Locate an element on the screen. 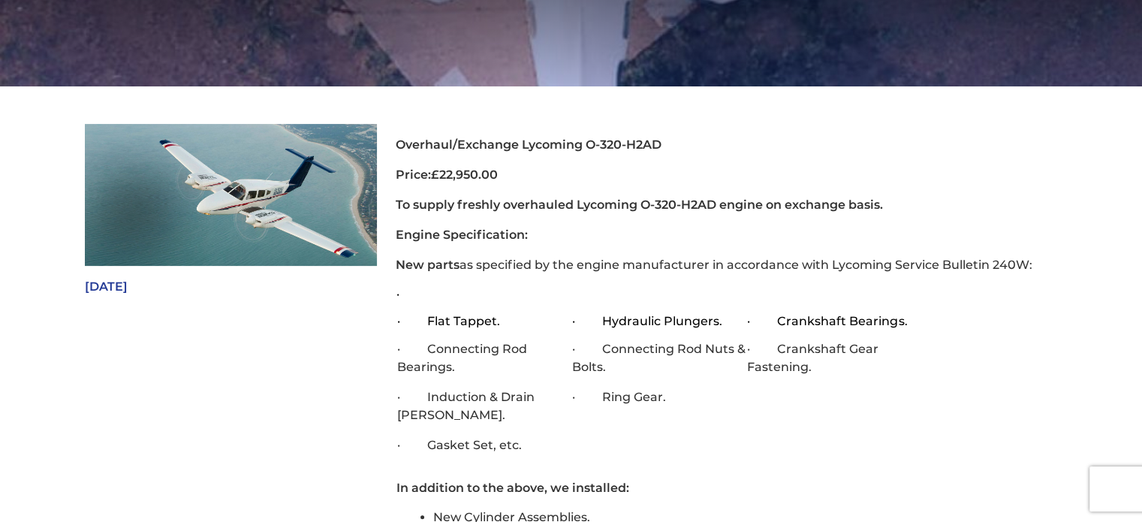 This screenshot has width=1142, height=522. strong: Price: is located at coordinates (413, 174).